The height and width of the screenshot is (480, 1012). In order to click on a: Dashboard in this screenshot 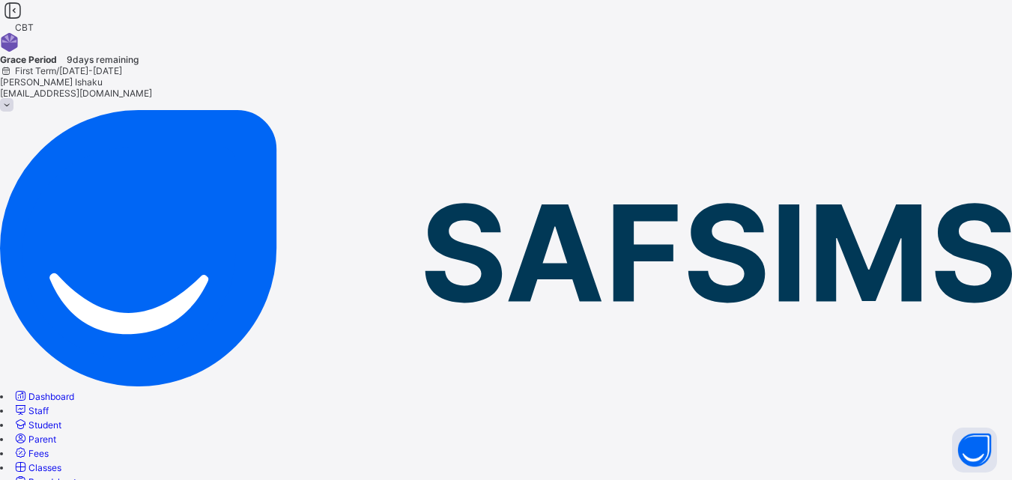, I will do `click(43, 396)`.